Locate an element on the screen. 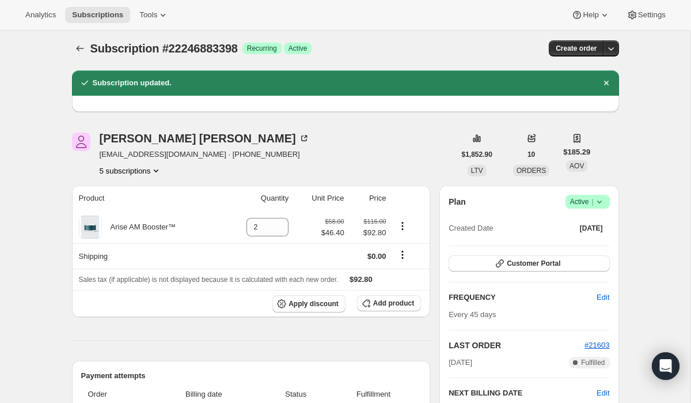  h2: Plan is located at coordinates (457, 202).